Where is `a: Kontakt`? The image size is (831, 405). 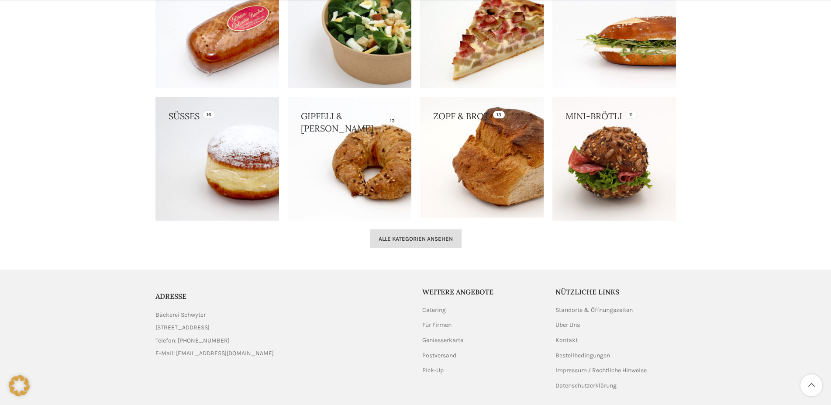 a: Kontakt is located at coordinates (567, 340).